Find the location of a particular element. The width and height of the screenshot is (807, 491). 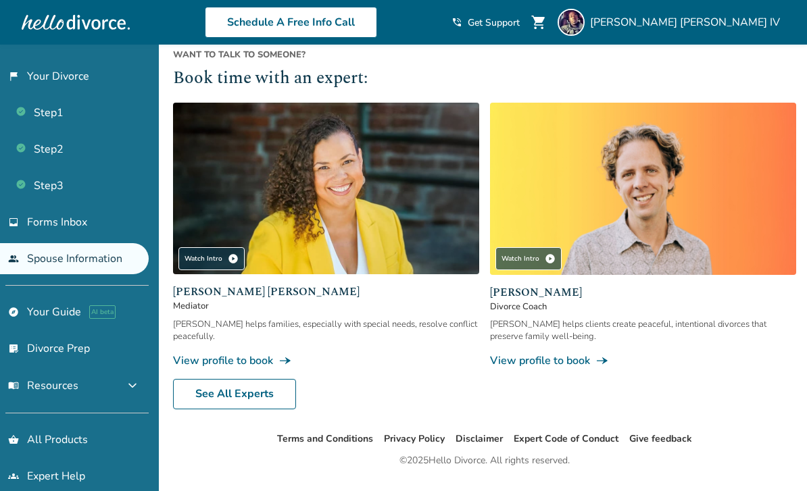

span: shopping_basket is located at coordinates (14, 440).